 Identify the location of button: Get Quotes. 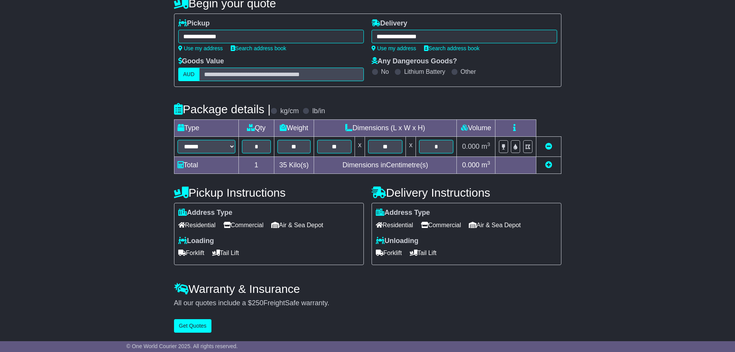
(193, 325).